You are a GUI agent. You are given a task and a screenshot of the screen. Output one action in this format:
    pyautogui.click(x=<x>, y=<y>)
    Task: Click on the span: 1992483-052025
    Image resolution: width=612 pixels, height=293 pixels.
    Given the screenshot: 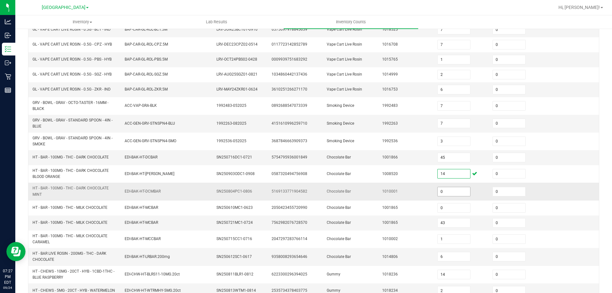 What is the action you would take?
    pyautogui.click(x=231, y=105)
    